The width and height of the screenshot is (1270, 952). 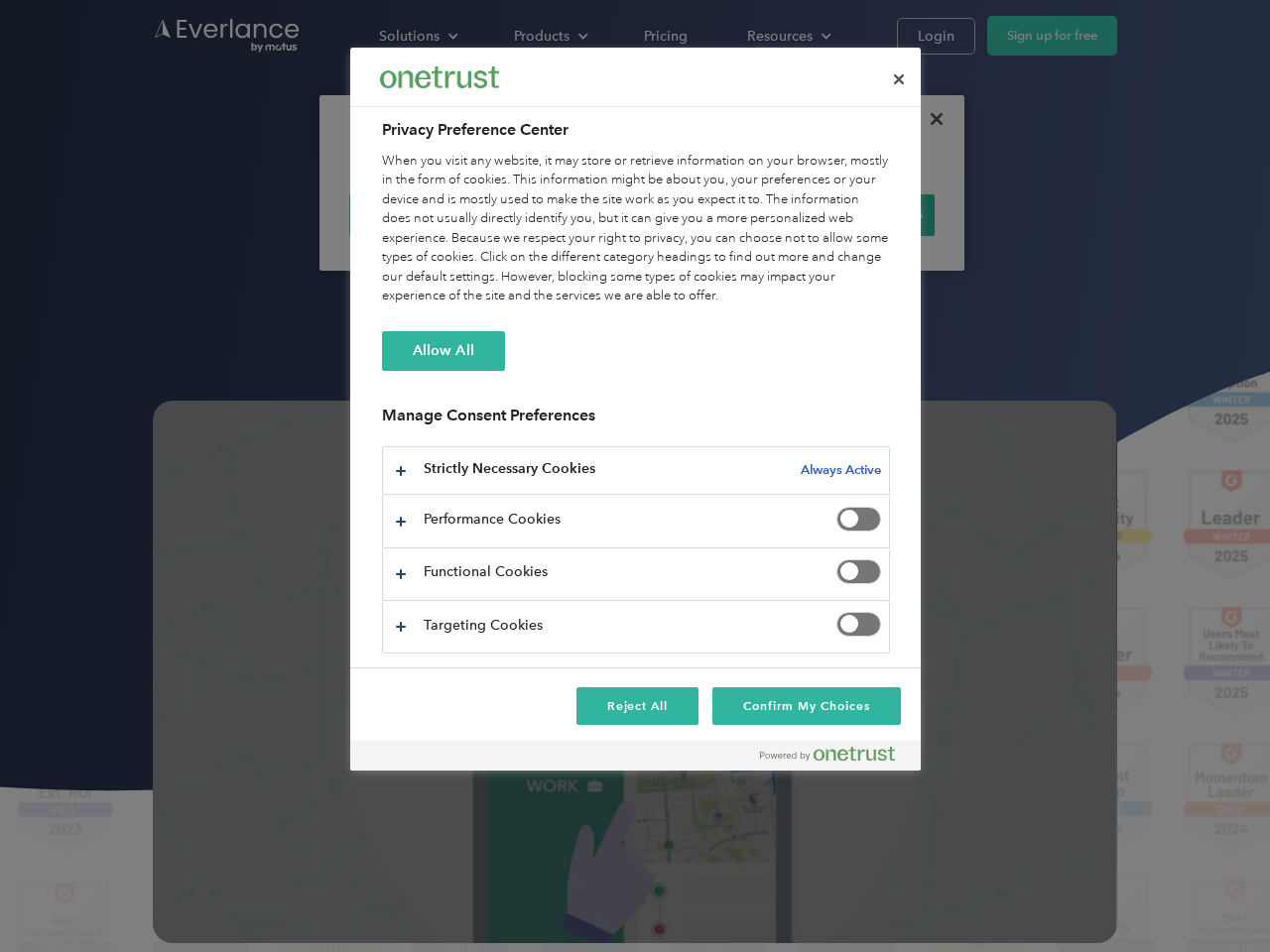 What do you see at coordinates (440, 76) in the screenshot?
I see `img: Everlance` at bounding box center [440, 76].